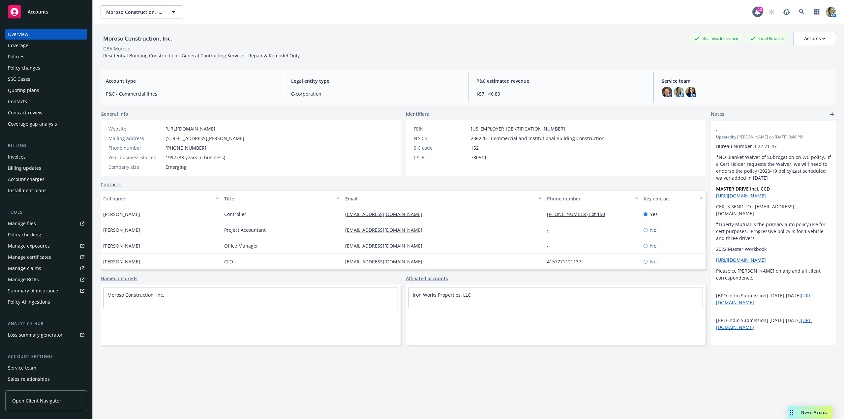  I want to click on div: Coverage, so click(18, 45).